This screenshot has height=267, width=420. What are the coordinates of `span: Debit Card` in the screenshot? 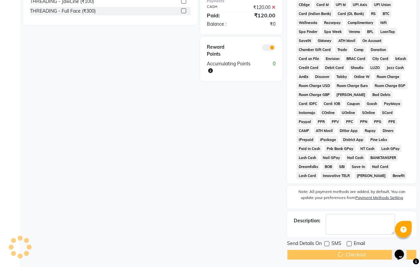 It's located at (334, 67).